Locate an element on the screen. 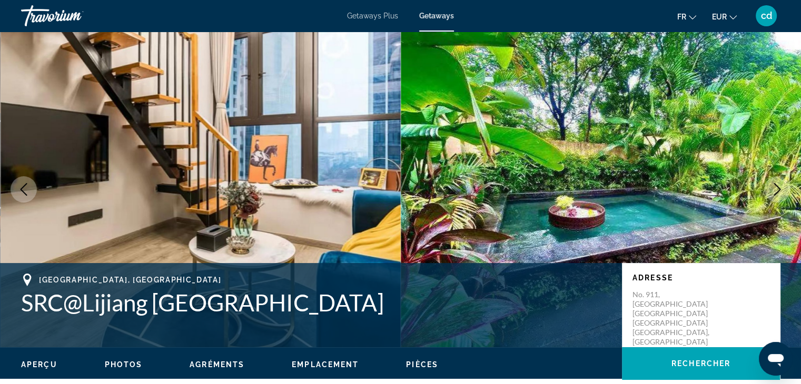 This screenshot has height=384, width=801. span: fr is located at coordinates (681, 17).